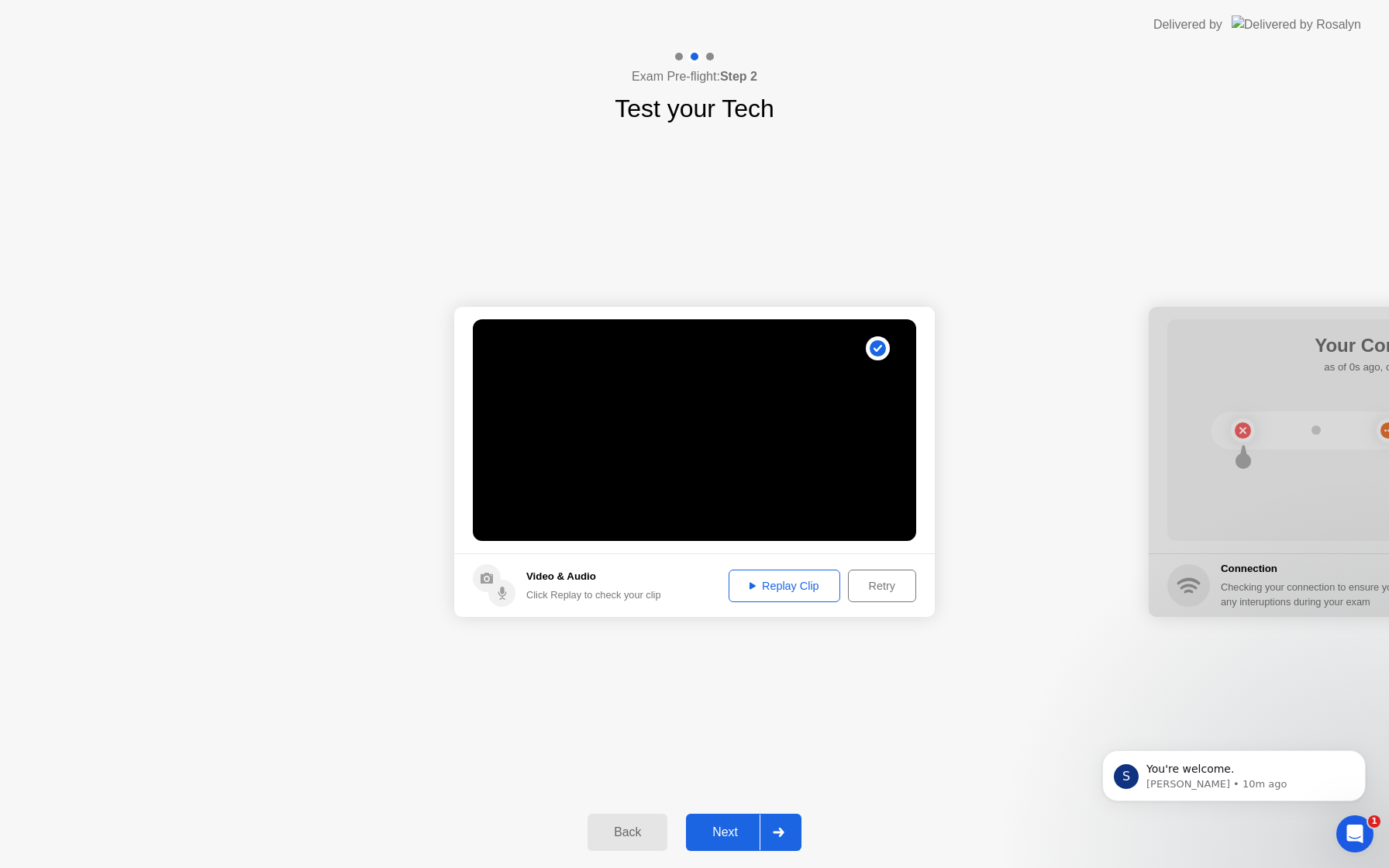 The height and width of the screenshot is (868, 1389). Describe the element at coordinates (627, 832) in the screenshot. I see `button: Back` at that location.